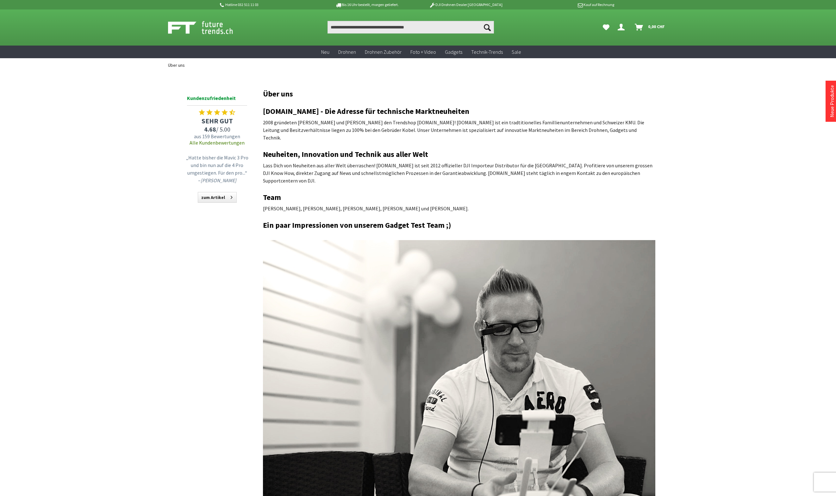 This screenshot has height=496, width=836. I want to click on h1: Über uns, so click(459, 94).